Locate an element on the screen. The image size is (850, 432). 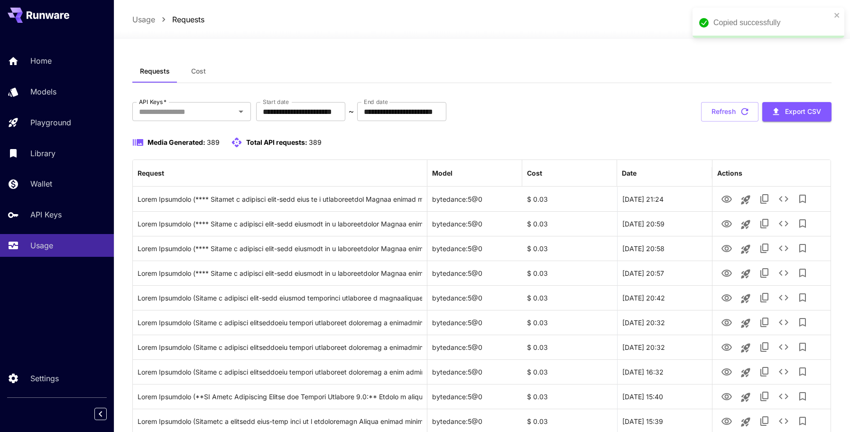
nav: breadcrumb is located at coordinates (168, 19).